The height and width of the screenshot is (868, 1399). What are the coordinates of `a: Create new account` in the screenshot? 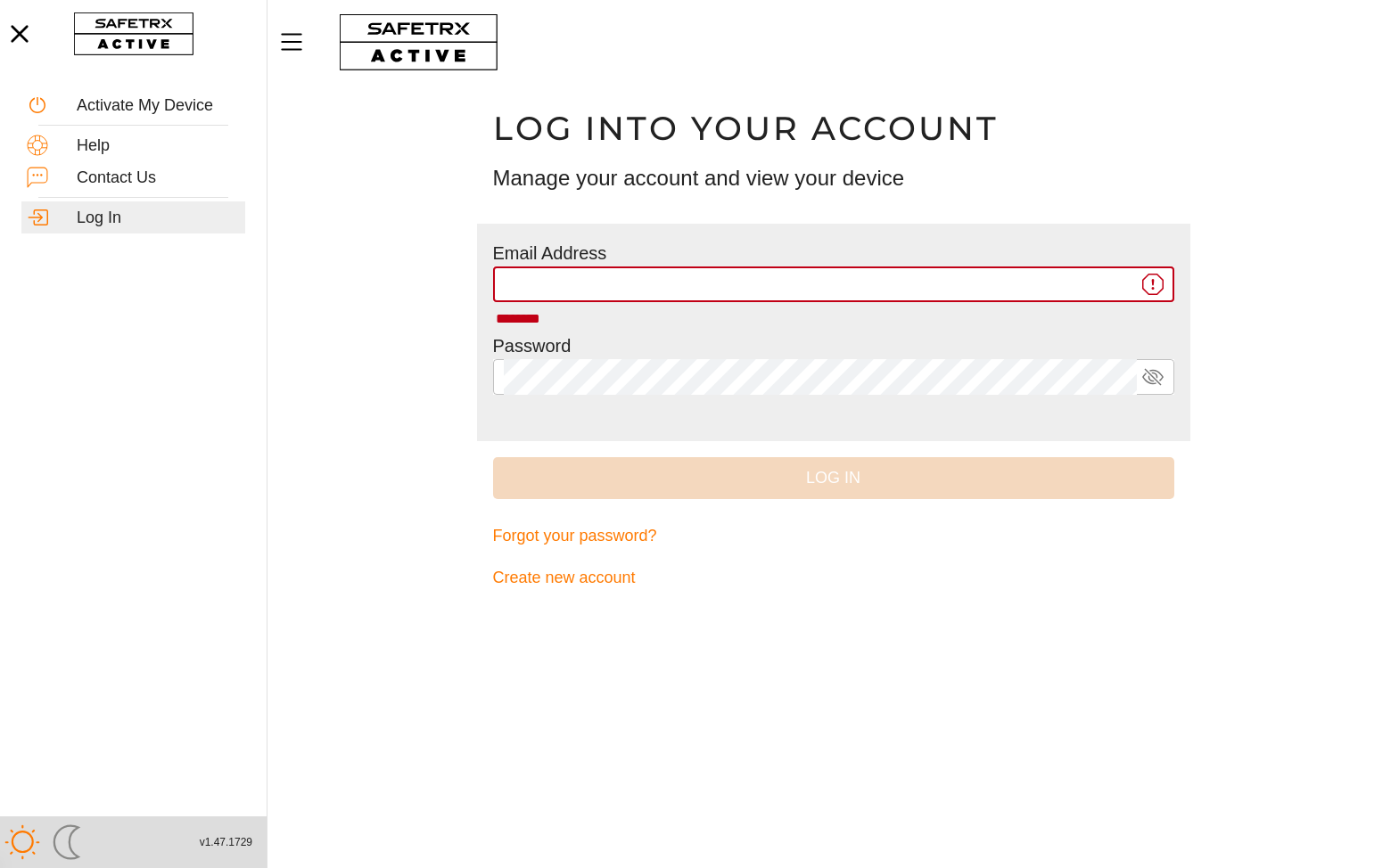 It's located at (834, 577).